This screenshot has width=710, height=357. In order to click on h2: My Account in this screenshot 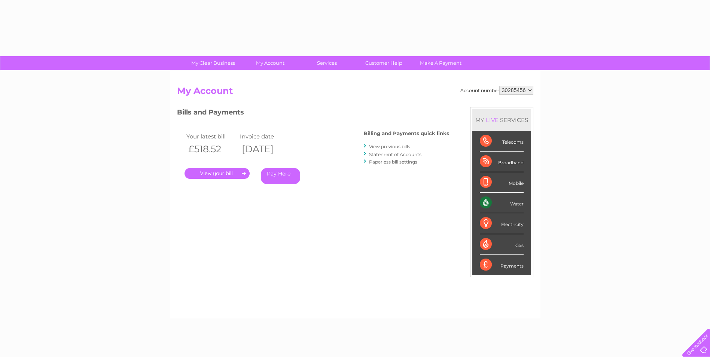, I will do `click(355, 93)`.